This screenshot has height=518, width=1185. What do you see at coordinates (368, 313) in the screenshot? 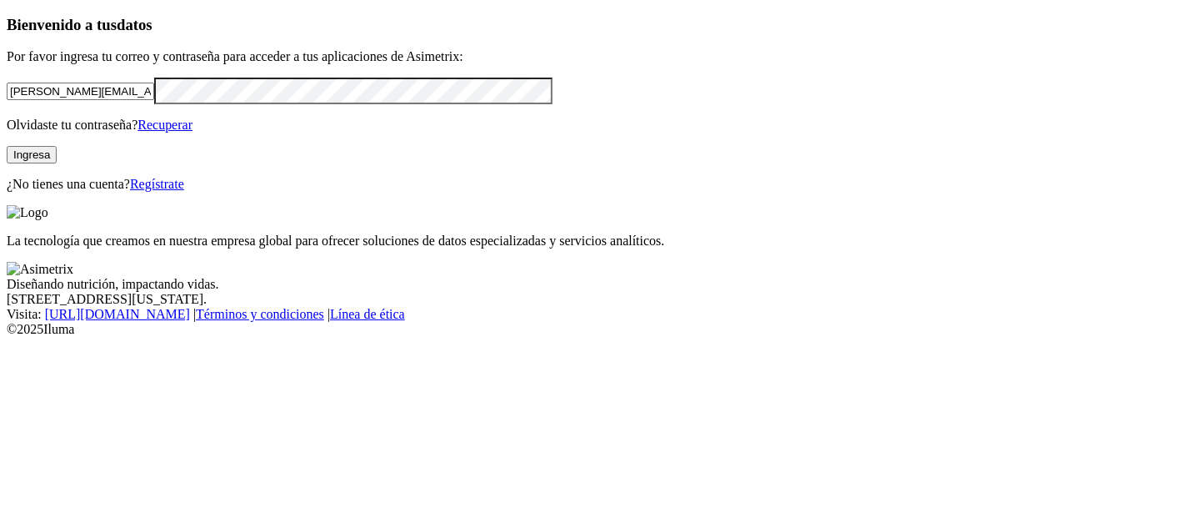
I see `a: Línea de ética` at bounding box center [368, 313].